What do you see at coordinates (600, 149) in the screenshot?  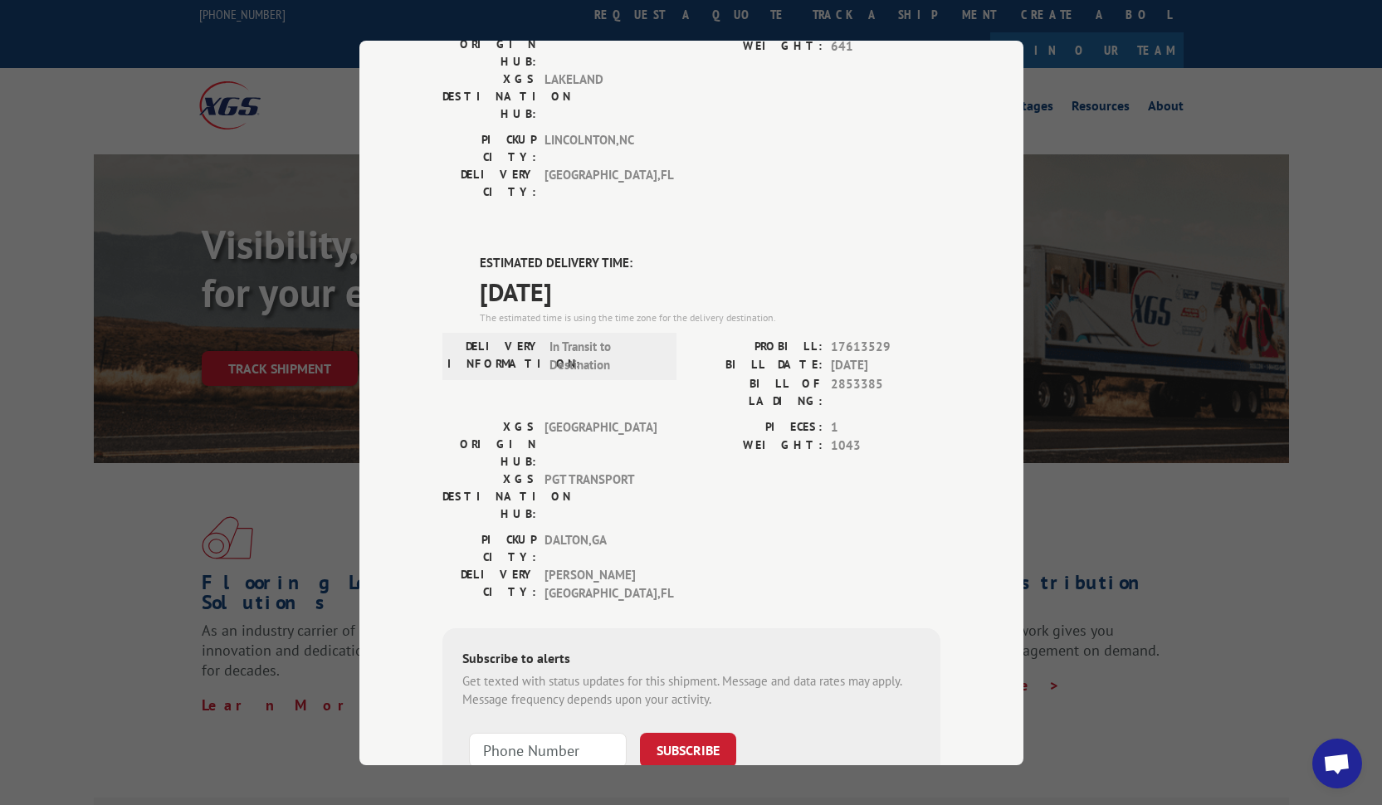 I see `span: LINCOLNTON , NC` at bounding box center [600, 149].